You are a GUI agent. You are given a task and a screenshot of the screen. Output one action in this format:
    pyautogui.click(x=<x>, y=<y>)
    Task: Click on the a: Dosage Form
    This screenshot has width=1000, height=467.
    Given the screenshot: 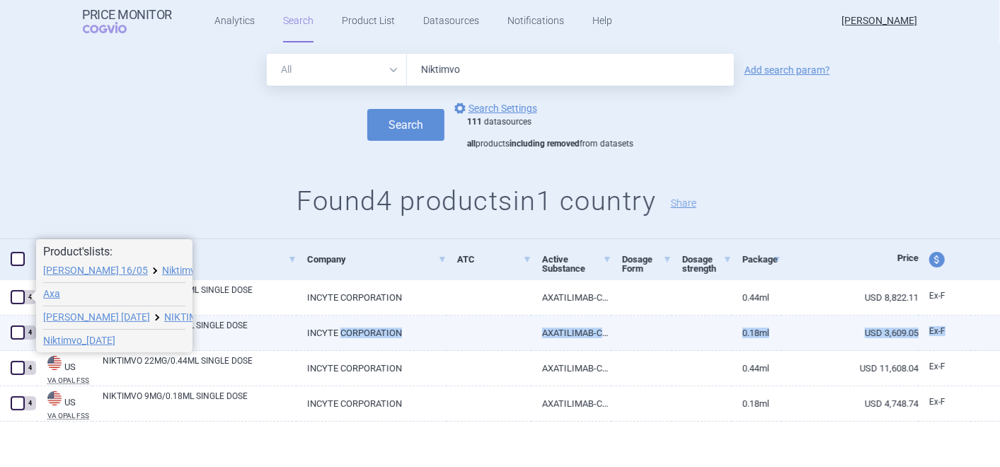 What is the action you would take?
    pyautogui.click(x=647, y=264)
    